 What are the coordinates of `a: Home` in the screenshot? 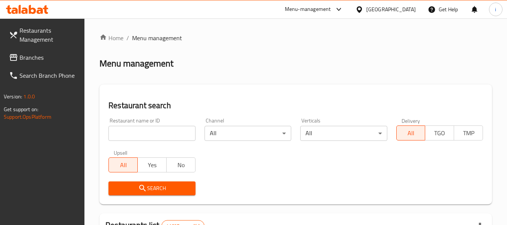 It's located at (111, 38).